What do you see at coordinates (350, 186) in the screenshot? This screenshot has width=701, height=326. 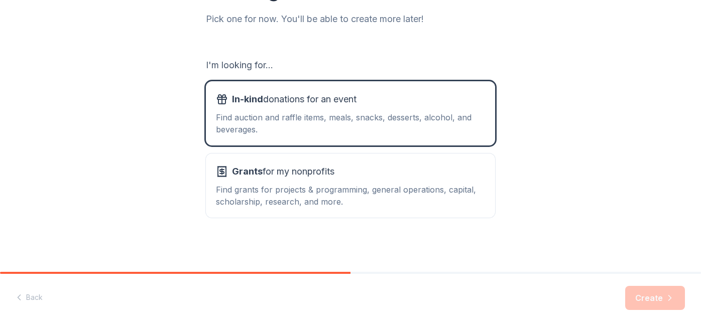 I see `button: Grantsfor my nonprofitsFind grants for projects & programming, general operations, capital, schol...` at bounding box center [350, 186].